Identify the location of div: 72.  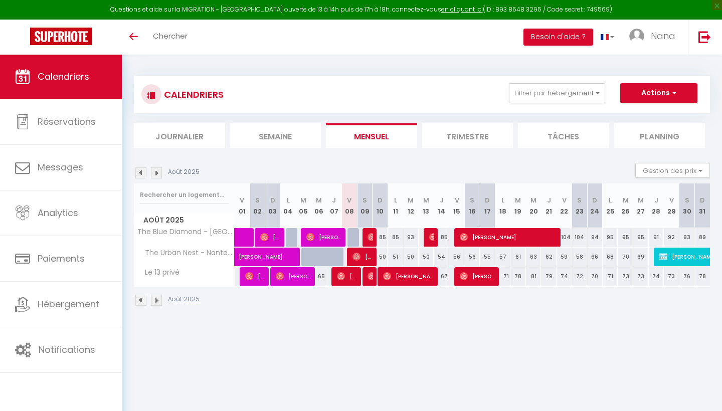
(580, 276).